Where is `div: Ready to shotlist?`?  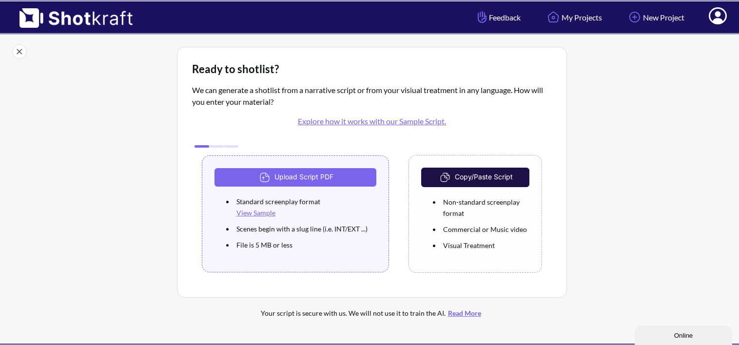 div: Ready to shotlist? is located at coordinates (372, 69).